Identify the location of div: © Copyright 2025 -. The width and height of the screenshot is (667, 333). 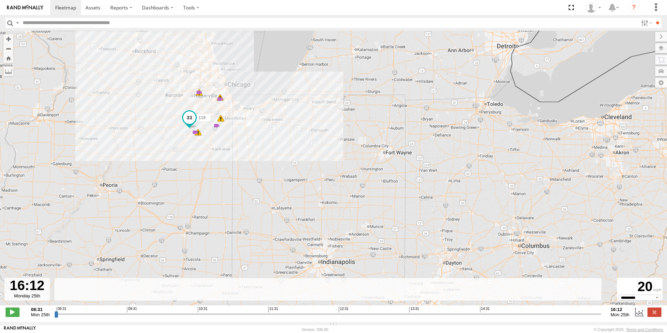
(628, 329).